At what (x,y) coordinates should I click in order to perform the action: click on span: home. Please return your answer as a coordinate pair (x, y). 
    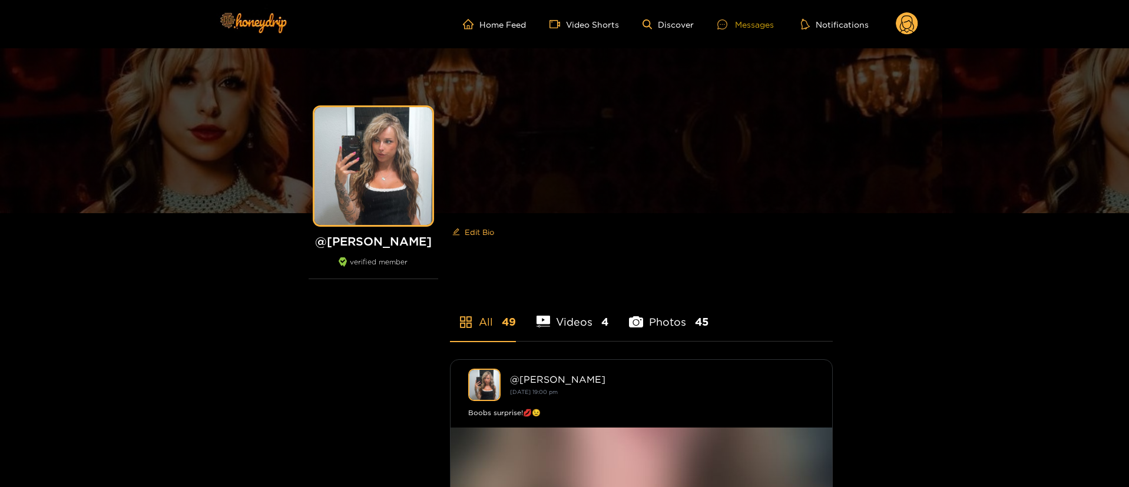
    Looking at the image, I should click on (471, 24).